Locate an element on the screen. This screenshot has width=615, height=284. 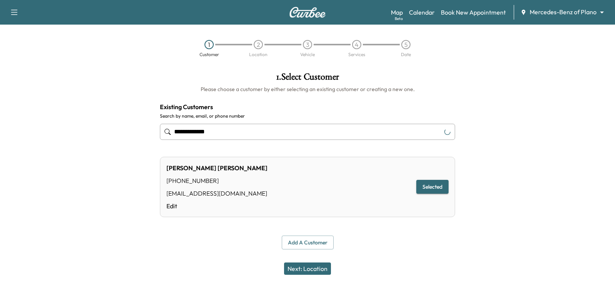
button: Selected is located at coordinates (432, 187).